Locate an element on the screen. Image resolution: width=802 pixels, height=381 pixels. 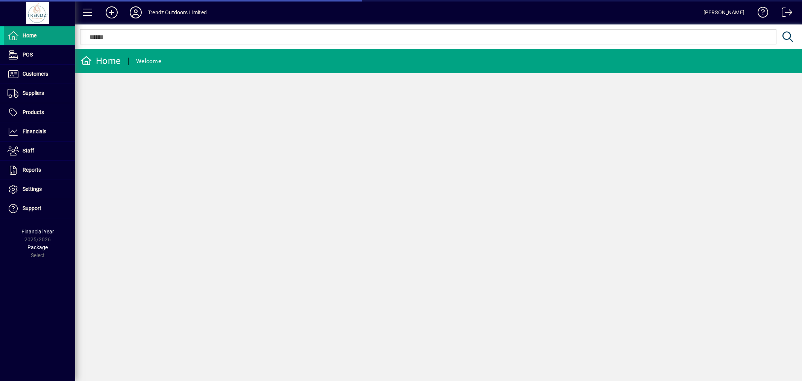
button: Profile is located at coordinates (136, 12).